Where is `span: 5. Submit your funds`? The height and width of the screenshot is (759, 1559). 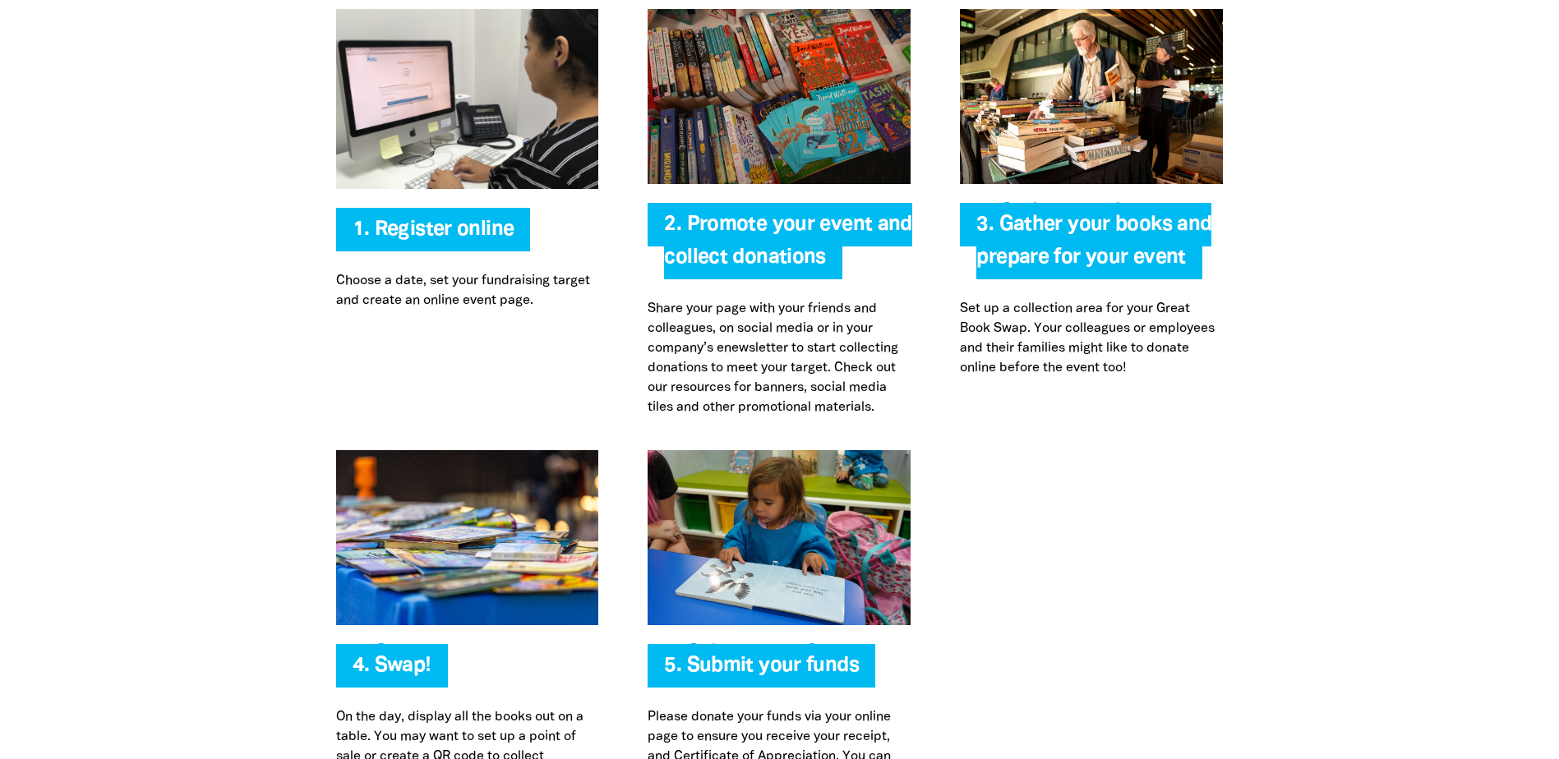
span: 5. Submit your funds is located at coordinates (761, 672).